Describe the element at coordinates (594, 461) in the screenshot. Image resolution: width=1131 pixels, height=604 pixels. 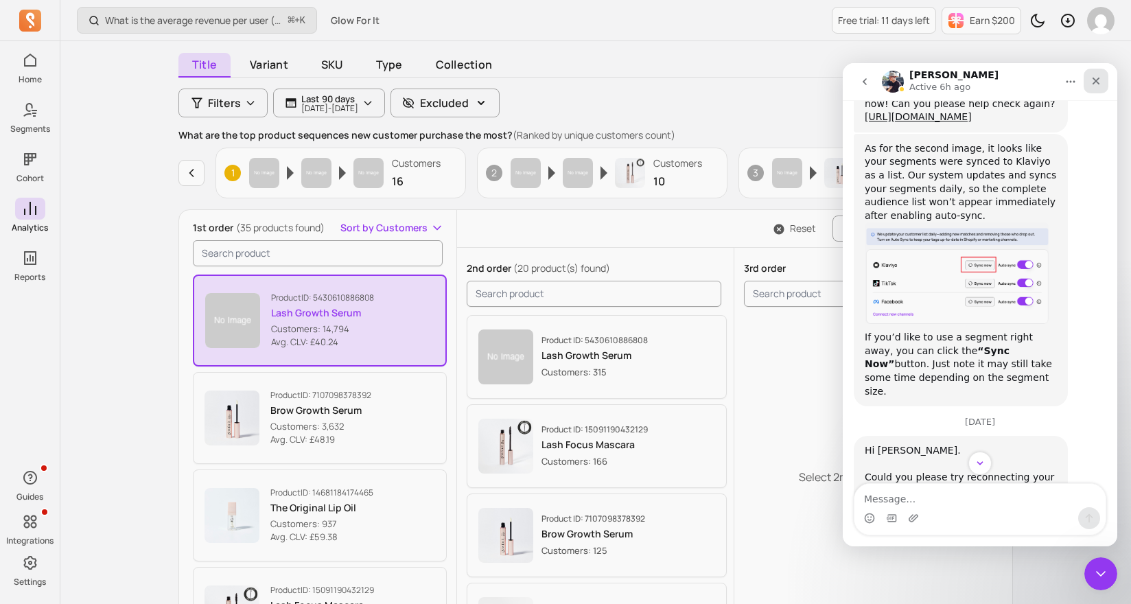
I see `p: Customers: 166` at that location.